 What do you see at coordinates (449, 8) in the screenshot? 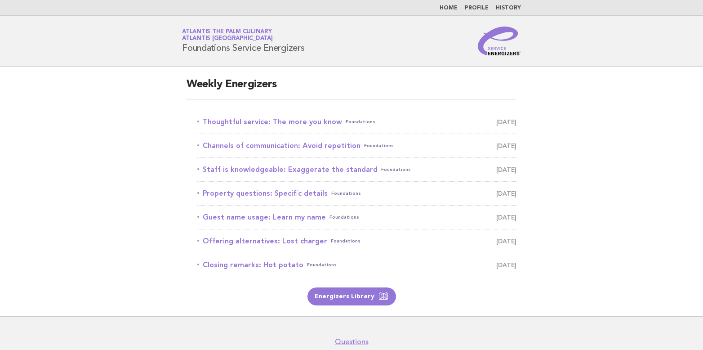
I see `a: Home` at bounding box center [449, 8].